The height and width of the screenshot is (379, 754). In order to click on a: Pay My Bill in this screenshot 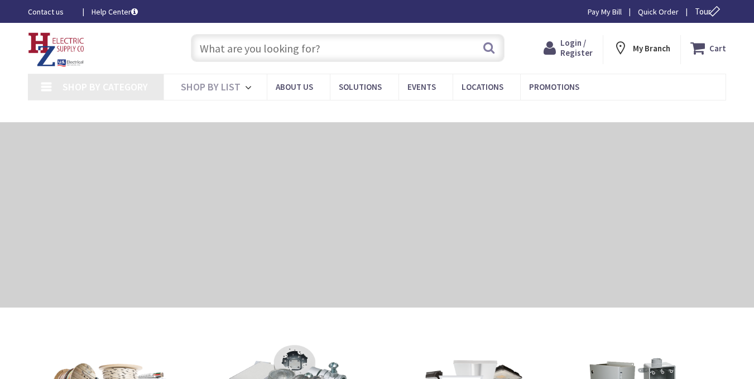, I will do `click(604, 12)`.